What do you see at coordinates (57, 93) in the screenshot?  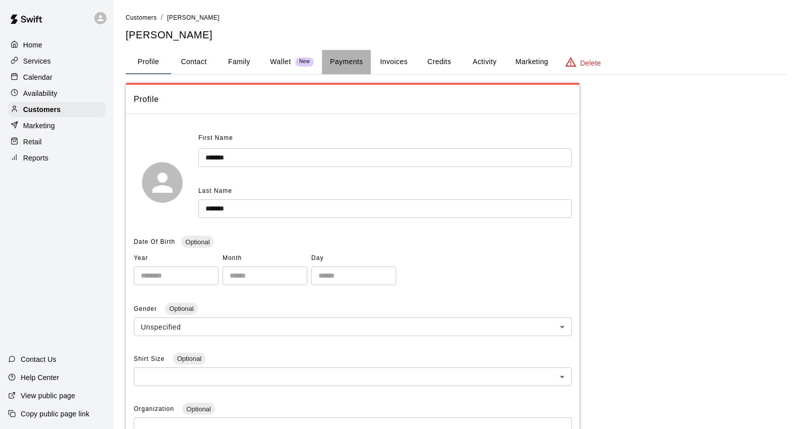 I see `div: Availability` at bounding box center [57, 93].